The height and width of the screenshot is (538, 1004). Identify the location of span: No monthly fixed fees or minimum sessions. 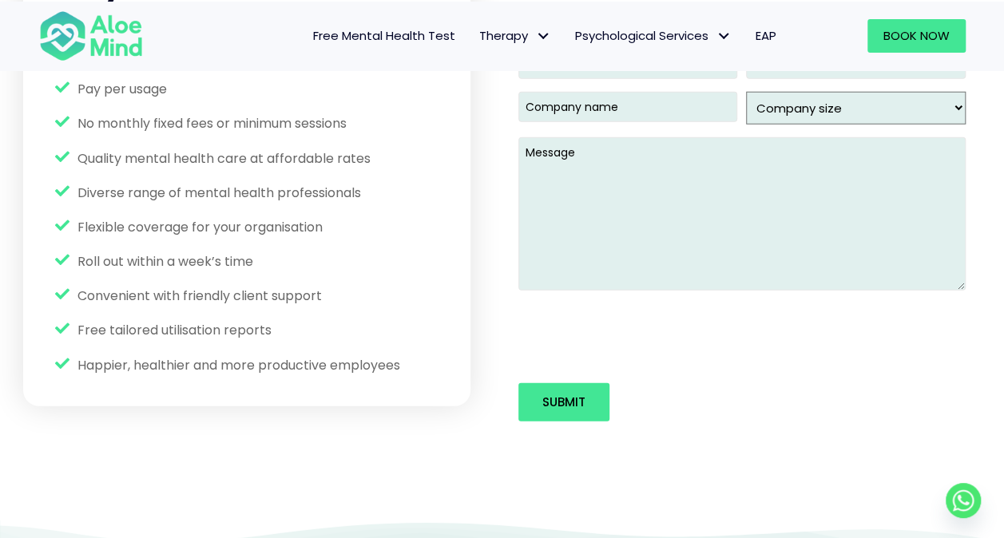
(212, 123).